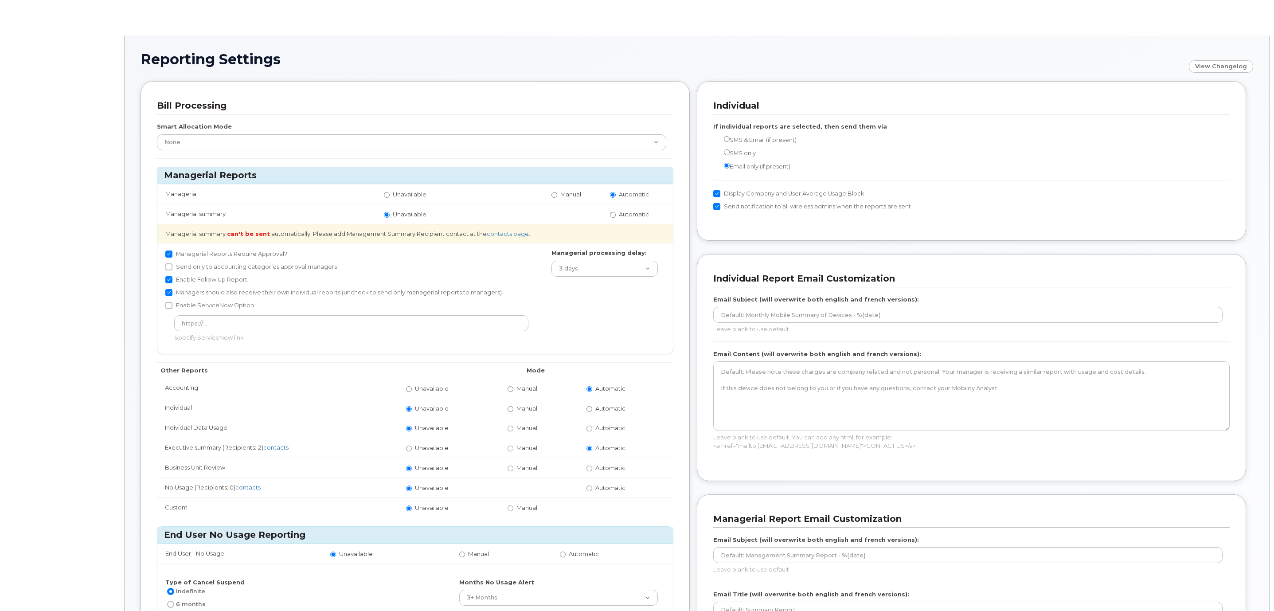 This screenshot has width=1274, height=611. Describe the element at coordinates (205, 582) in the screenshot. I see `label: Type of Cancel Suspend` at that location.